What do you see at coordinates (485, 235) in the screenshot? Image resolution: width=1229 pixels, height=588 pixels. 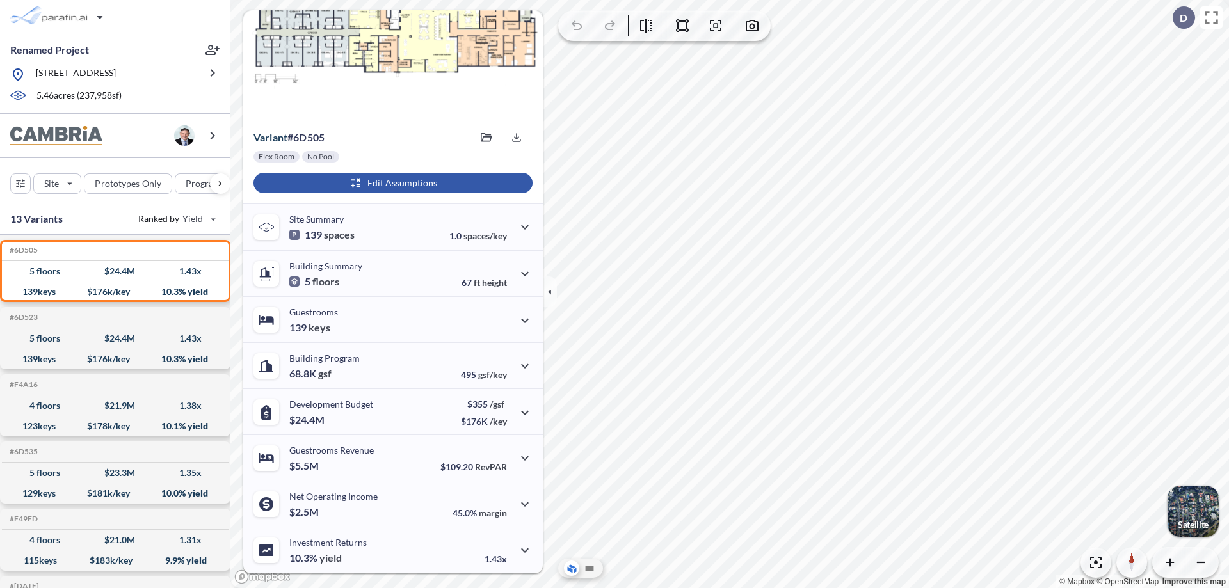 I see `span: spaces/key` at bounding box center [485, 235].